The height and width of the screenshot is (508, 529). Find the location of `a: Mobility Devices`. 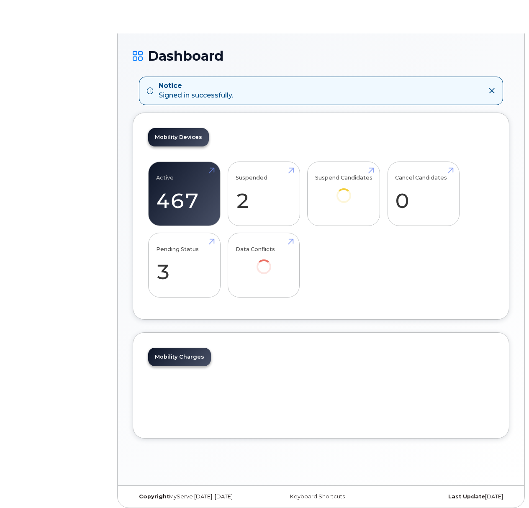

a: Mobility Devices is located at coordinates (178, 137).